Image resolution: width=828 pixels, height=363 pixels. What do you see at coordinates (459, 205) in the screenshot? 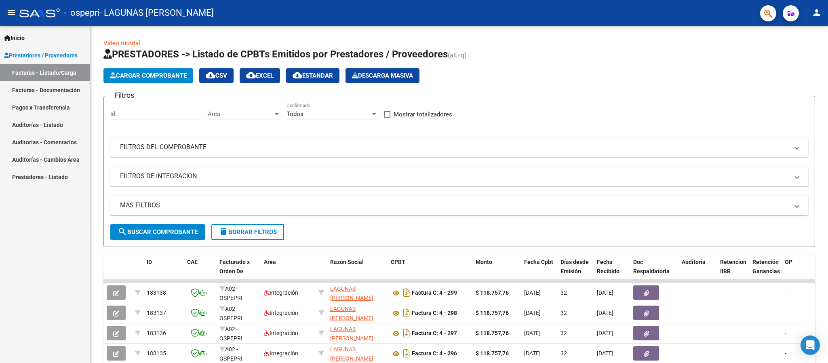
I see `mat-expansion-panel-header: MAS FILTROS` at bounding box center [459, 205].